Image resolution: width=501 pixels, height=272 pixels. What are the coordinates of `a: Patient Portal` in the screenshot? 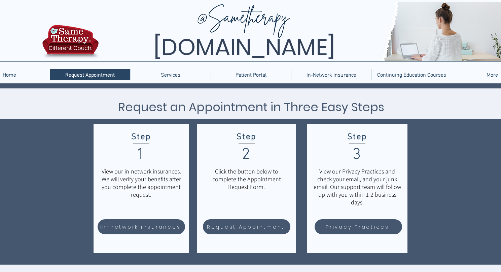 It's located at (251, 74).